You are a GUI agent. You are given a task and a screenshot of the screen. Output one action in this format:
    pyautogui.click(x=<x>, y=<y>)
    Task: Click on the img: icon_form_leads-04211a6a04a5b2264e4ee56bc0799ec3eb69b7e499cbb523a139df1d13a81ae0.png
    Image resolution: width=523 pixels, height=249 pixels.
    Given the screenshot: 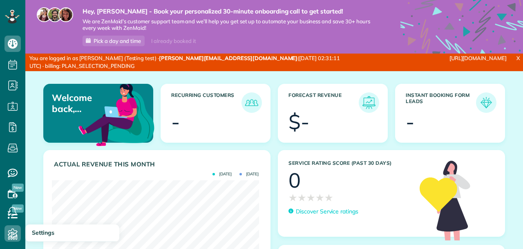 What is the action you would take?
    pyautogui.click(x=486, y=103)
    